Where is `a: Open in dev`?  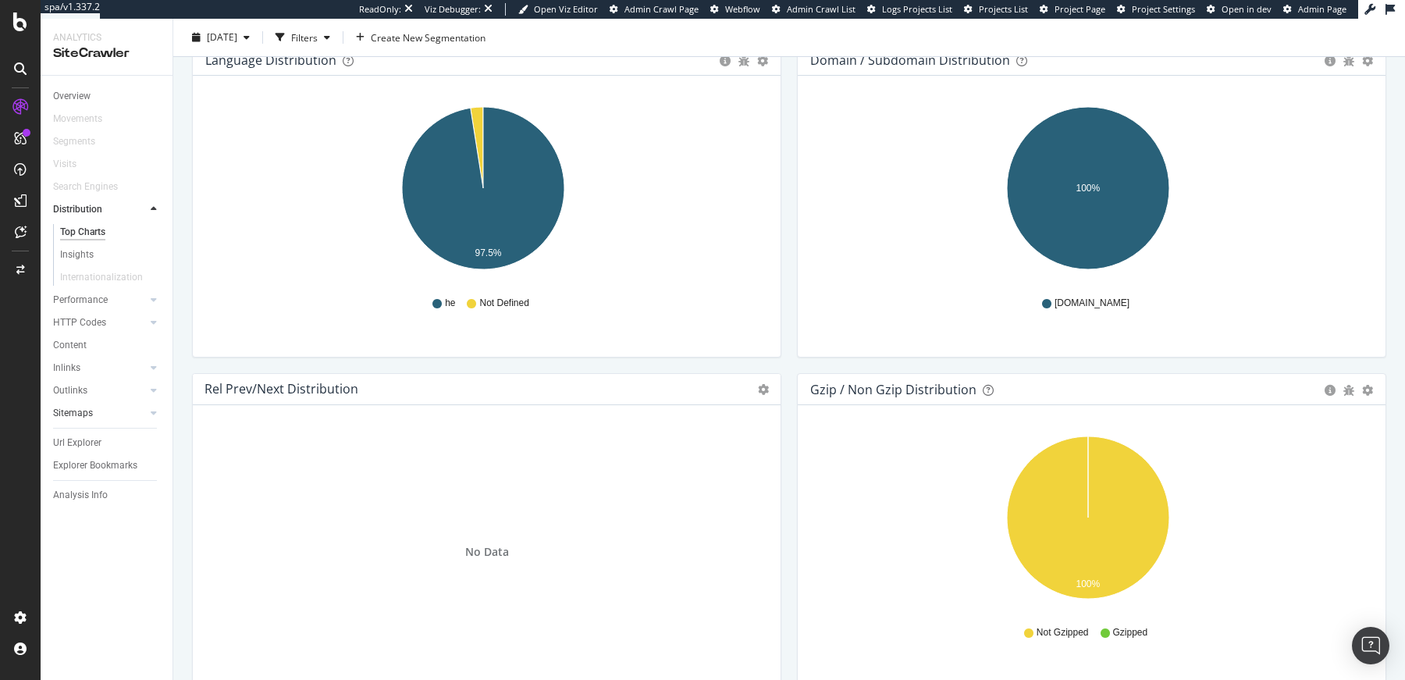
a: Open in dev is located at coordinates (1239, 9).